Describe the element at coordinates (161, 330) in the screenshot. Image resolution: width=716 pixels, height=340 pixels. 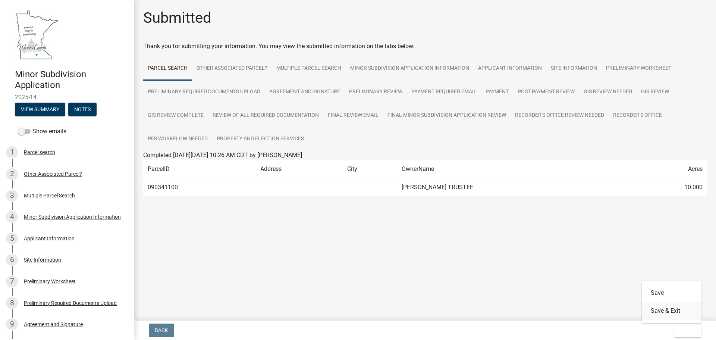
I see `span: Back` at that location.